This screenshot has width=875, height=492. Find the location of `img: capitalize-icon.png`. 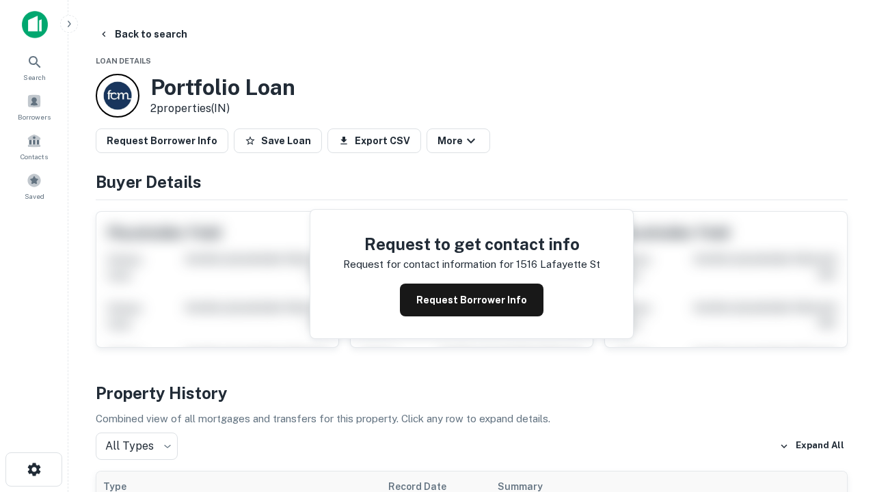

img: capitalize-icon.png is located at coordinates (35, 25).